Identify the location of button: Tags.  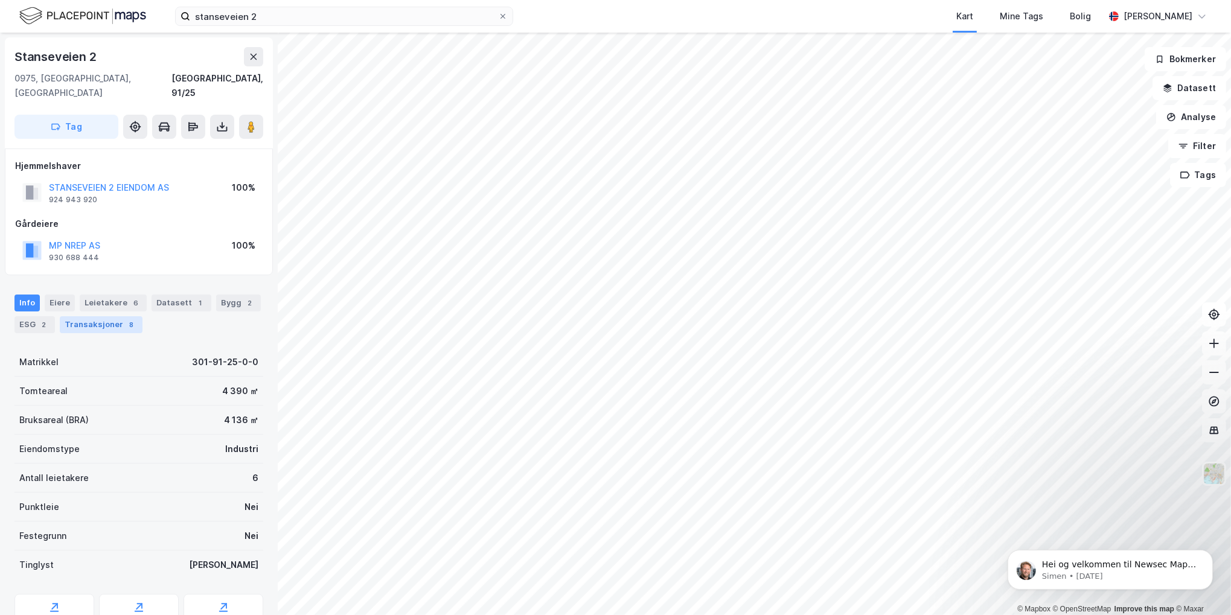
(1198, 175).